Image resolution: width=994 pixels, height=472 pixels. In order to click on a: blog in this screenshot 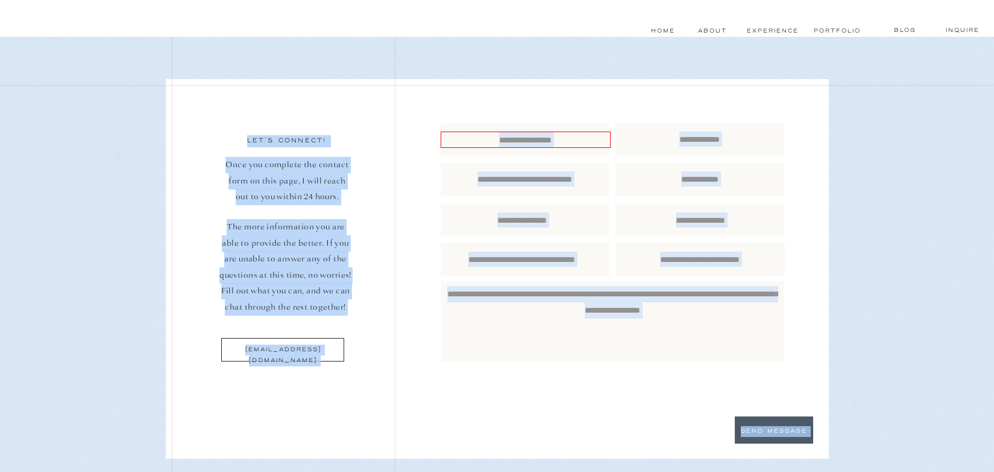, I will do `click(905, 30)`.